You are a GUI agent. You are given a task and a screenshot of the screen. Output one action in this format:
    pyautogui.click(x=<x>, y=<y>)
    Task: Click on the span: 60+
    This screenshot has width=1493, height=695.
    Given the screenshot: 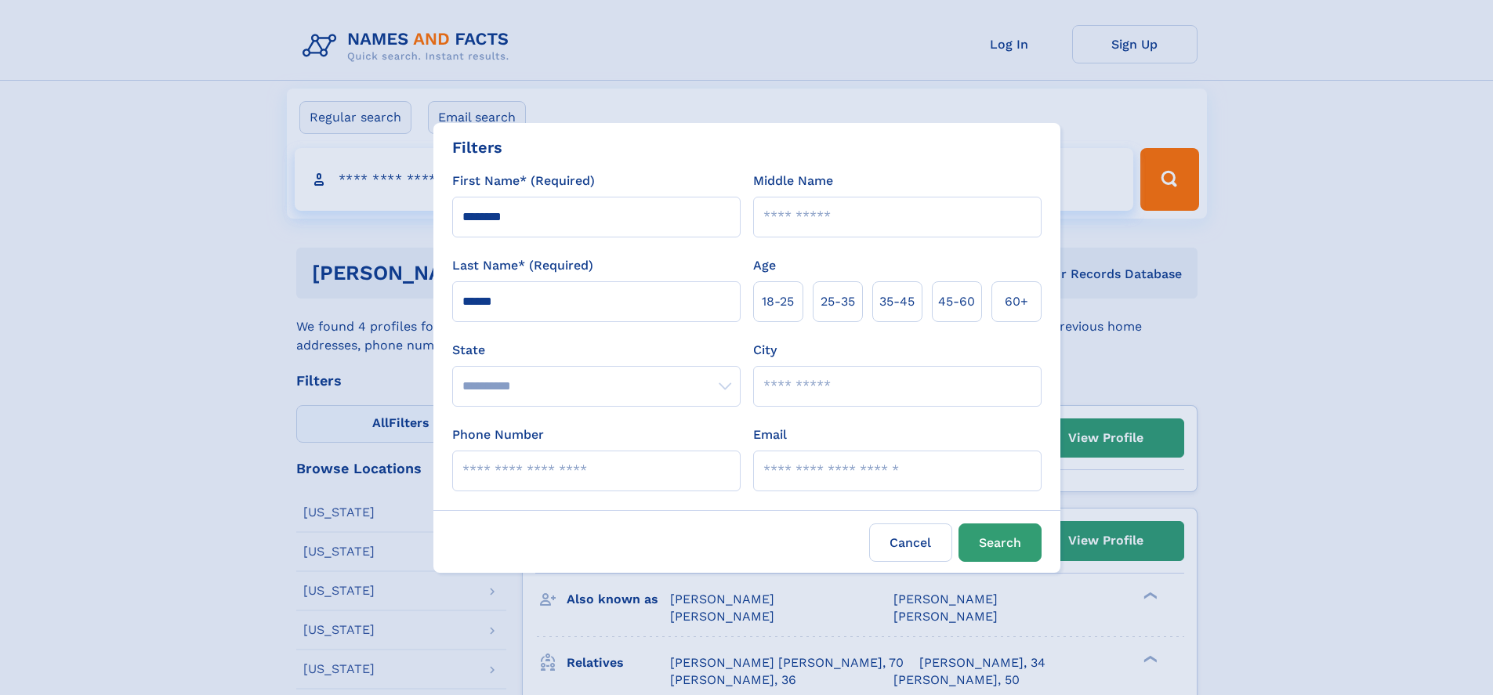 What is the action you would take?
    pyautogui.click(x=1016, y=302)
    